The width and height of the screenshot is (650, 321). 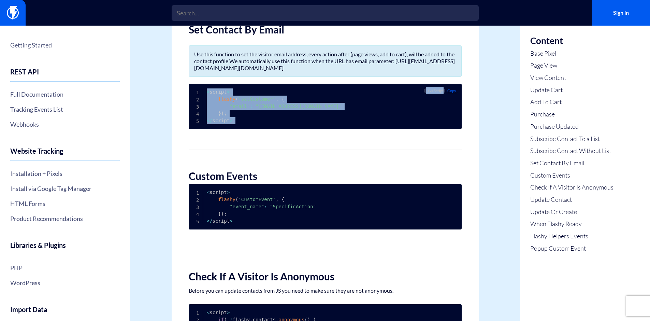 What do you see at coordinates (572, 127) in the screenshot?
I see `a: Purchase Updated` at bounding box center [572, 127].